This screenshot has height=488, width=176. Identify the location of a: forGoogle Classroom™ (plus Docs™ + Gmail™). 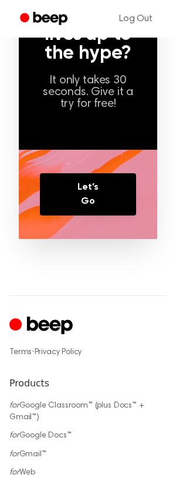
(77, 411).